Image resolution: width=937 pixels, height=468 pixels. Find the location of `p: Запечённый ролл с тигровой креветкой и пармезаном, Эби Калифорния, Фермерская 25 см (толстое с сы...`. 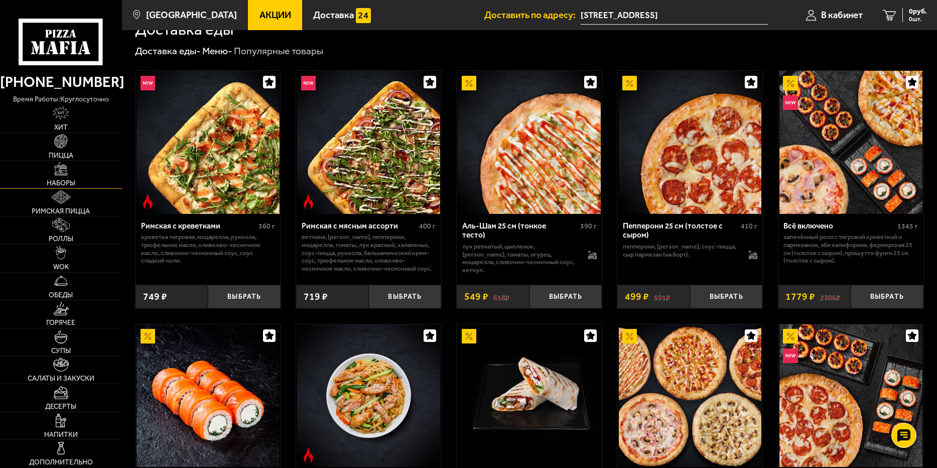

p: Запечённый ролл с тигровой креветкой и пармезаном, Эби Калифорния, Фермерская 25 см (толстое с сы... is located at coordinates (850, 248).